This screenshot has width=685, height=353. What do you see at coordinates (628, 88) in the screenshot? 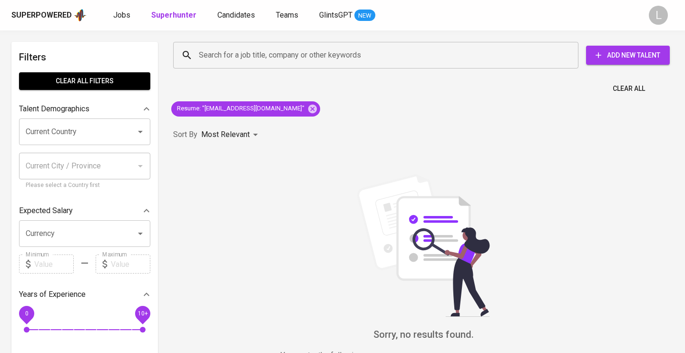
I see `button: Clear All` at bounding box center [628, 88].